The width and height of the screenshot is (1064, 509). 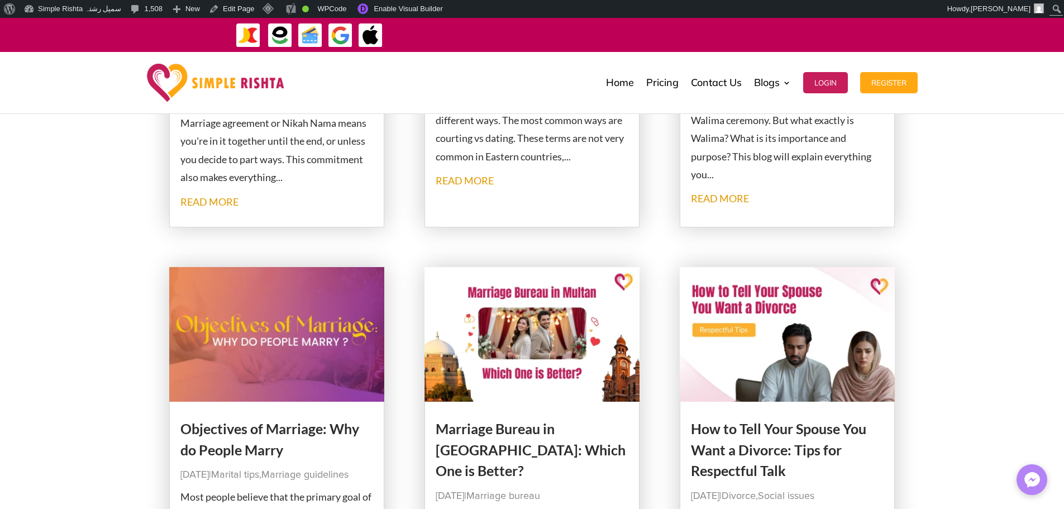 I want to click on a: Contact Us, so click(x=716, y=83).